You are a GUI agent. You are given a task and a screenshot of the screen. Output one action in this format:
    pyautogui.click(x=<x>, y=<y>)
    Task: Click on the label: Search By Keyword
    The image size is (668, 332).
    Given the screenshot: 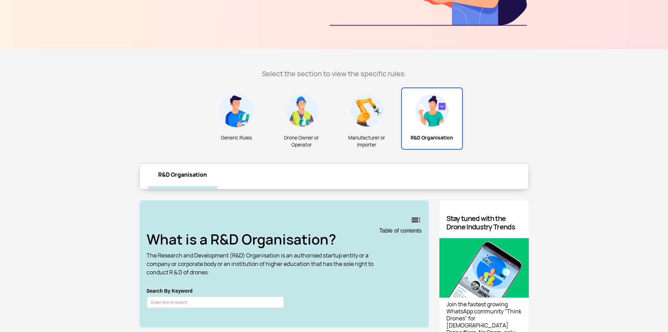 What is the action you would take?
    pyautogui.click(x=170, y=290)
    